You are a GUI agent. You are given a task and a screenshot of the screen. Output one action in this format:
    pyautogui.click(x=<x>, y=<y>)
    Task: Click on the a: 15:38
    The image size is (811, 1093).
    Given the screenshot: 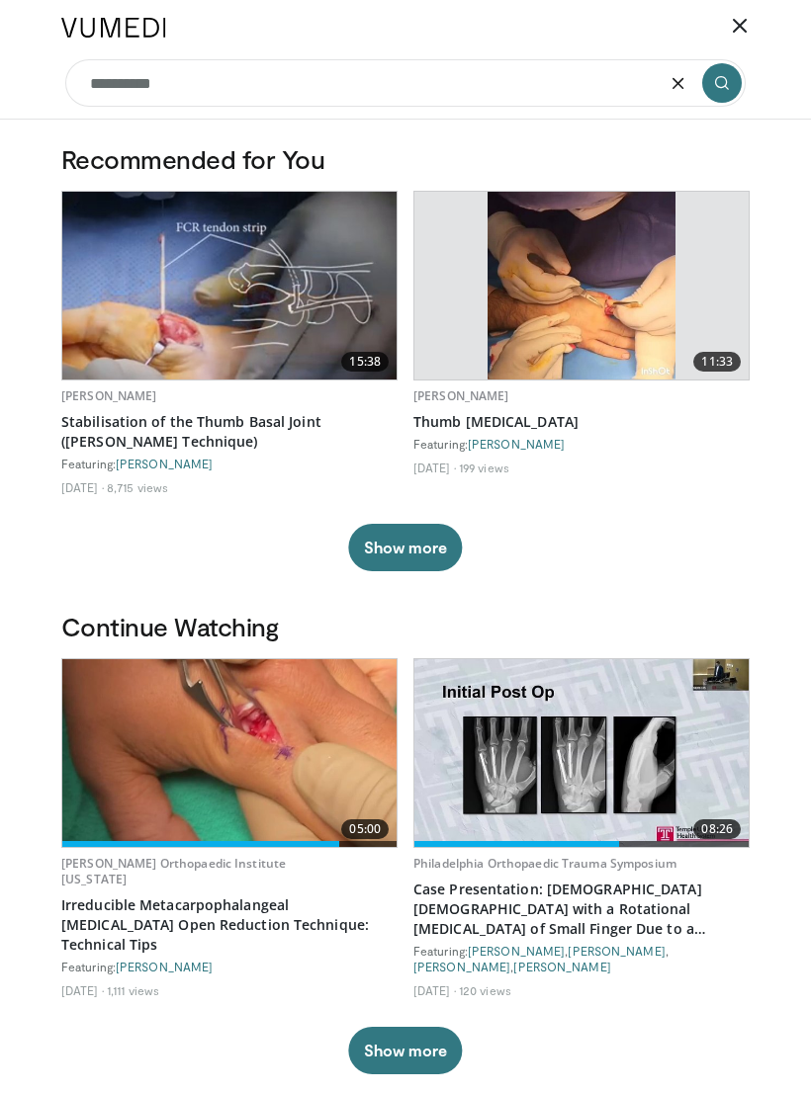 What is the action you would take?
    pyautogui.click(x=229, y=286)
    